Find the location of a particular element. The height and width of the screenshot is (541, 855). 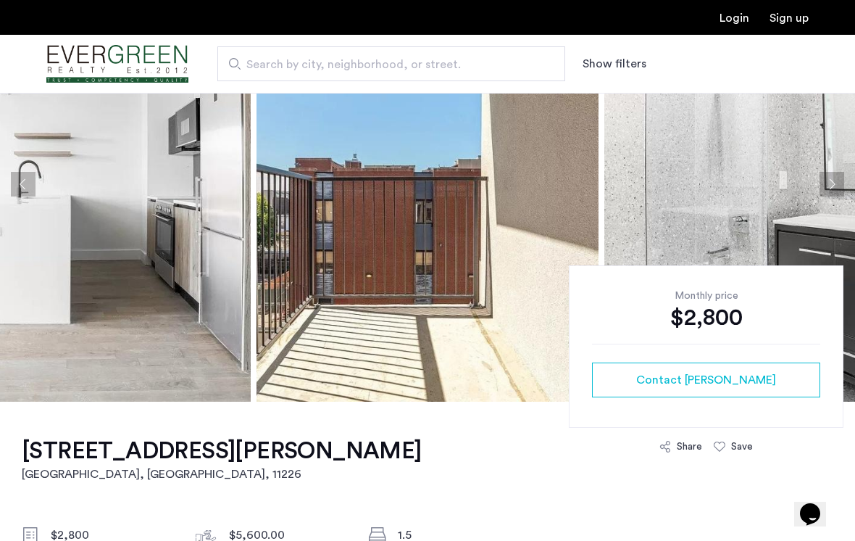

button: Previous apartment is located at coordinates (23, 184).